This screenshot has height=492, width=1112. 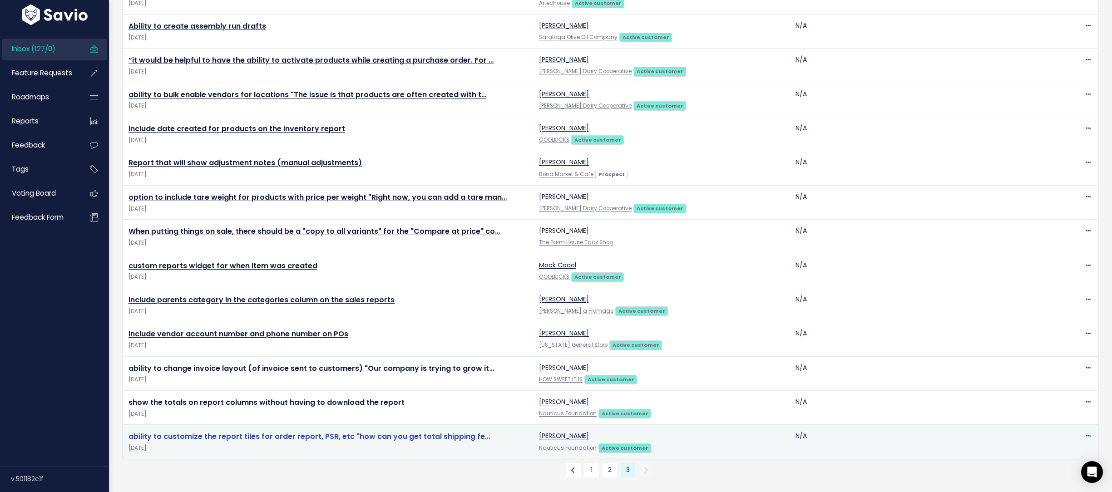 What do you see at coordinates (39, 73) in the screenshot?
I see `a: Feature Requests` at bounding box center [39, 73].